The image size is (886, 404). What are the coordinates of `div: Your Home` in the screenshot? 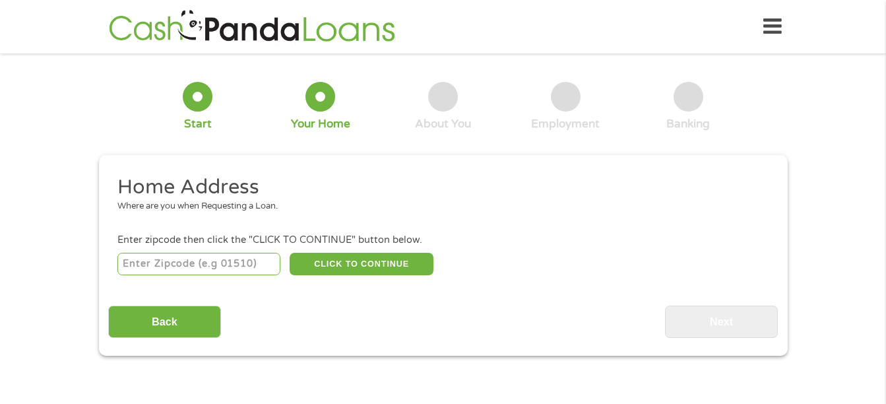 It's located at (321, 124).